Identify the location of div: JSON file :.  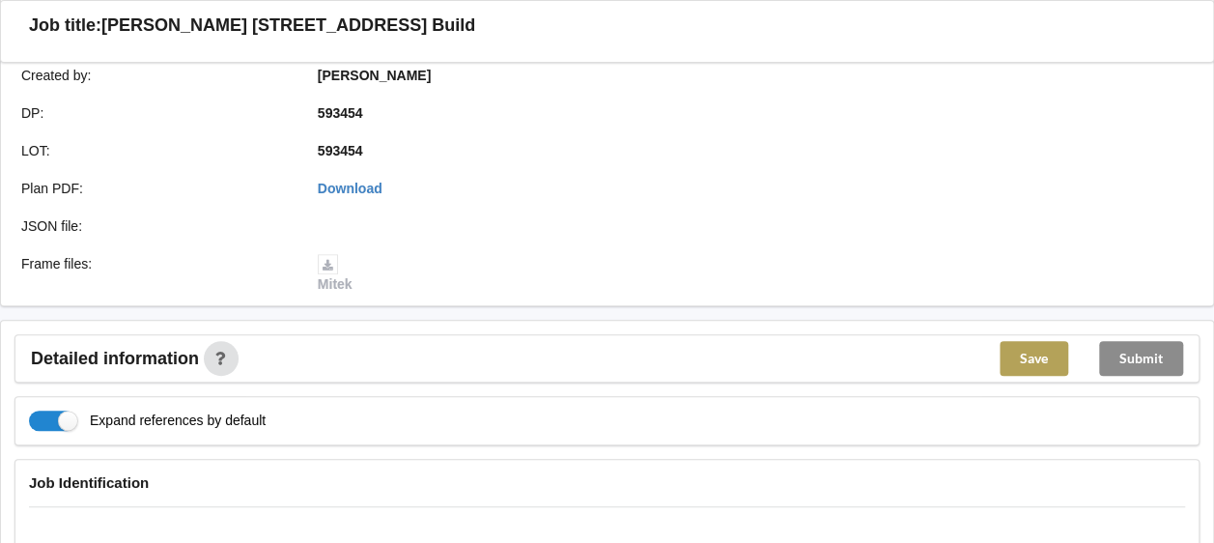
(155, 226).